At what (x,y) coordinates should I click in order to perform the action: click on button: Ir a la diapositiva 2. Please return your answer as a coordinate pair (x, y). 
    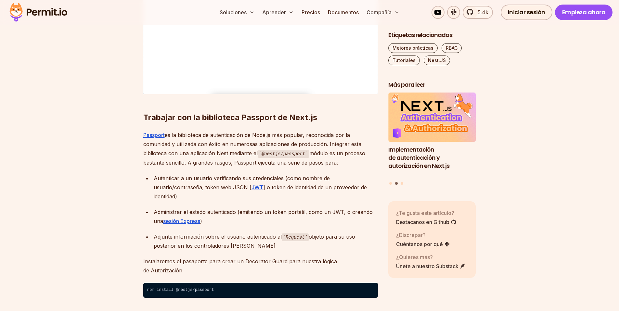
    Looking at the image, I should click on (396, 183).